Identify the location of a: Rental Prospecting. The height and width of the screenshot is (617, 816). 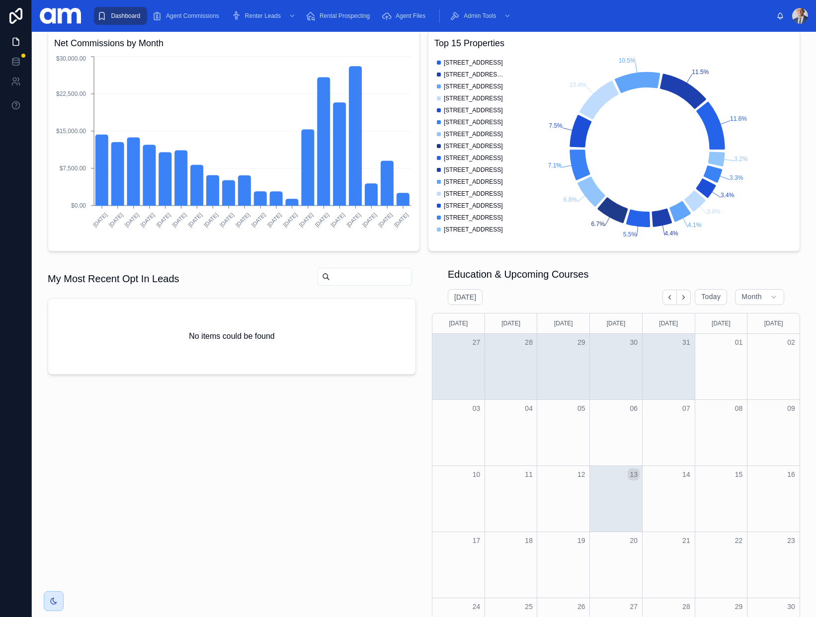
(339, 16).